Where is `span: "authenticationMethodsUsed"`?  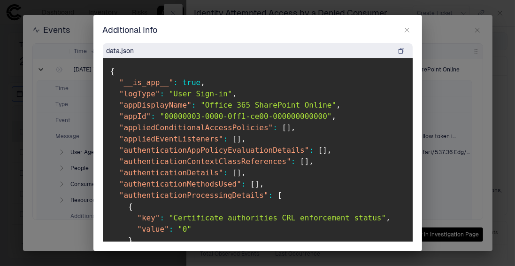 span: "authenticationMethodsUsed" is located at coordinates (180, 184).